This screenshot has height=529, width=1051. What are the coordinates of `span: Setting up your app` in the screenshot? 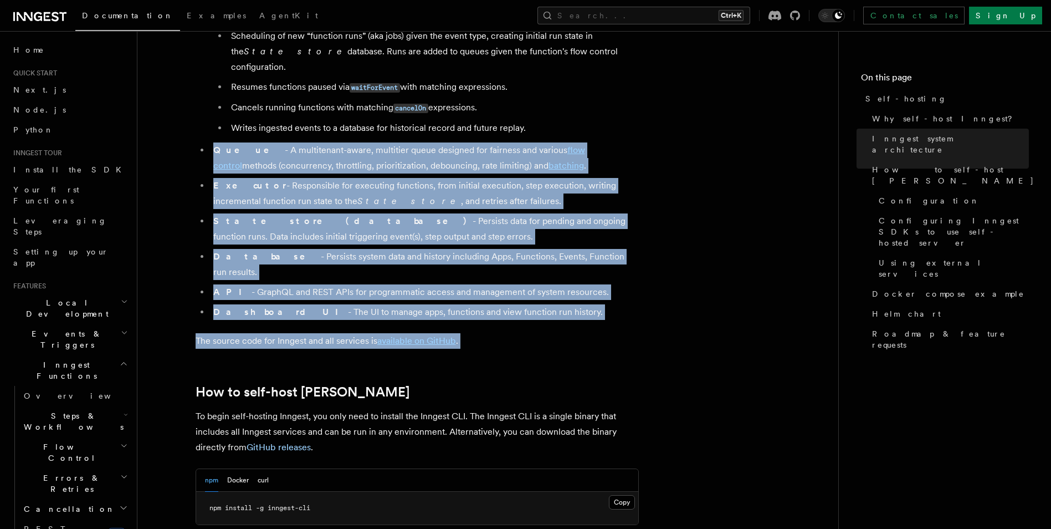 It's located at (61, 257).